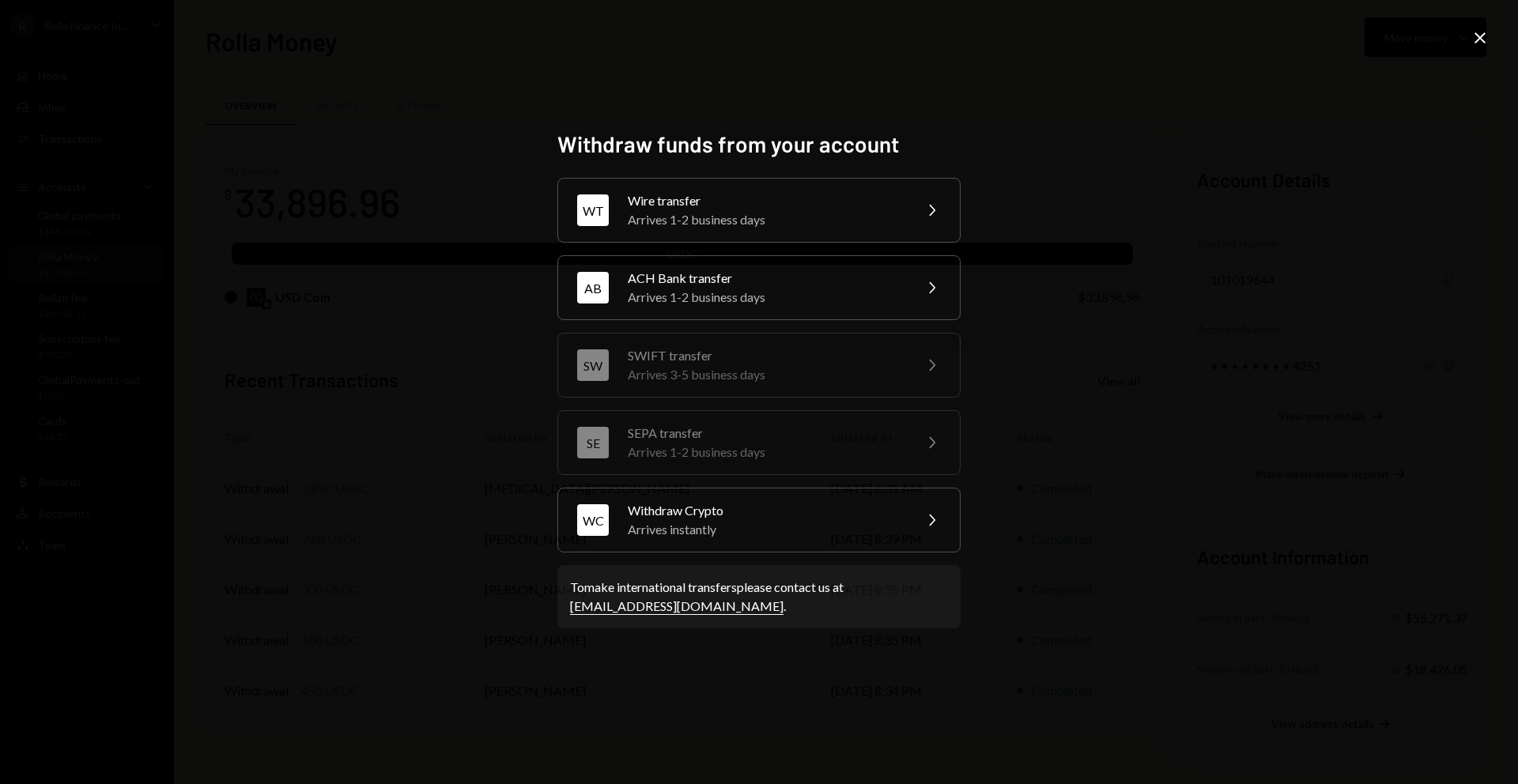  Describe the element at coordinates (765, 433) in the screenshot. I see `div: SEPA transfer` at that location.